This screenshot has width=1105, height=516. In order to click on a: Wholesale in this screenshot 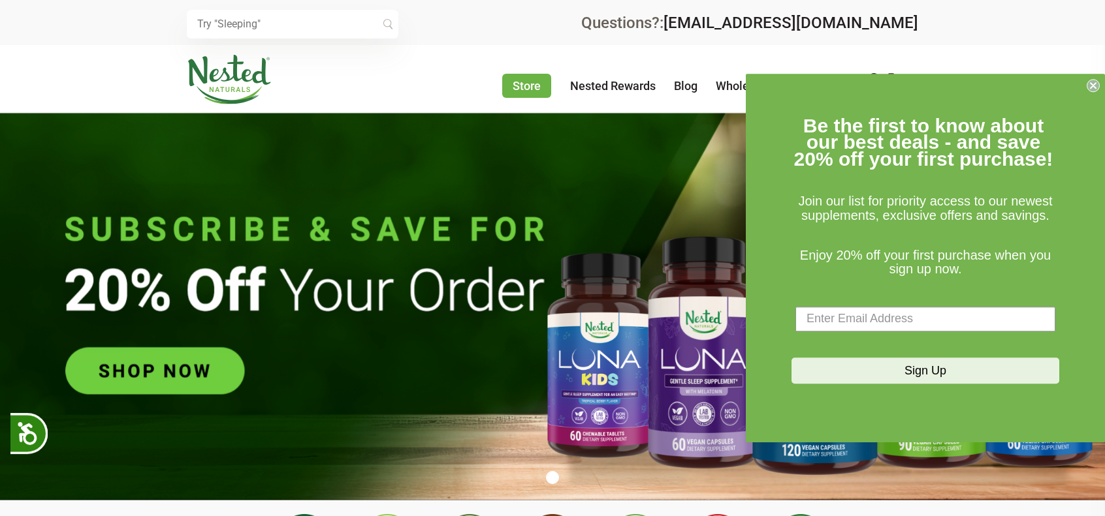, I will do `click(743, 86)`.